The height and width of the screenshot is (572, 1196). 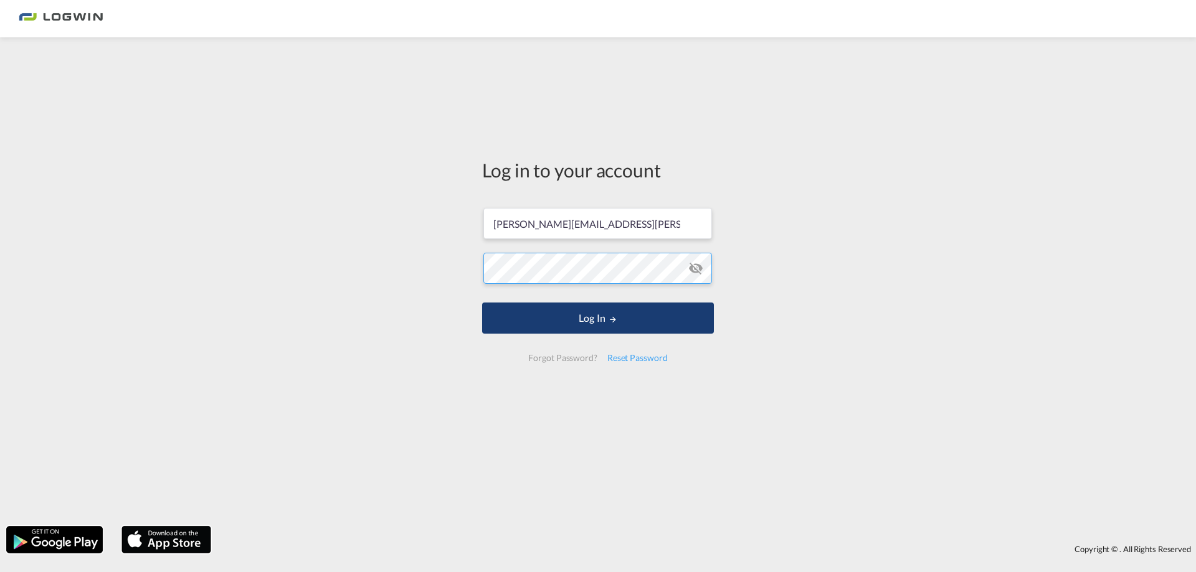 I want to click on div: Copyright © . All Rights Reserved, so click(x=706, y=549).